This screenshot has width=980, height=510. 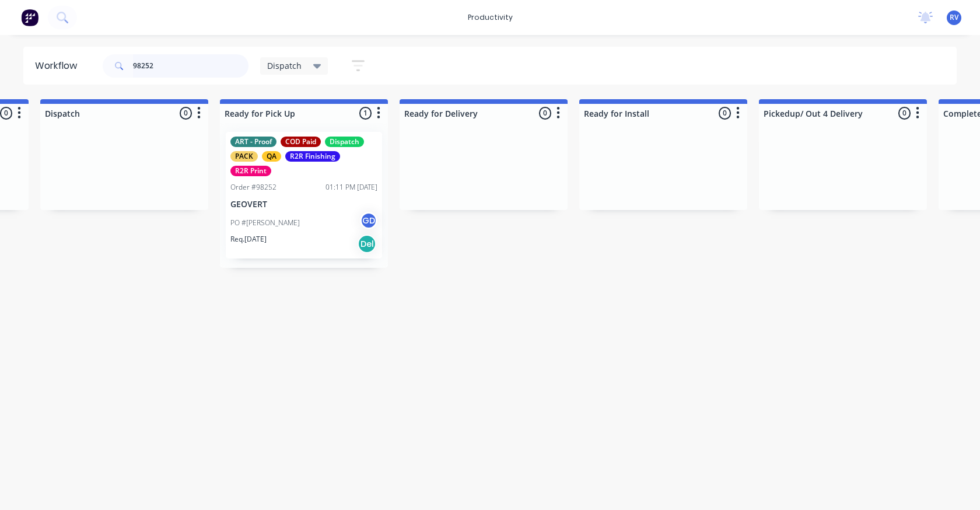 I want to click on div: R2R Finishing, so click(x=313, y=156).